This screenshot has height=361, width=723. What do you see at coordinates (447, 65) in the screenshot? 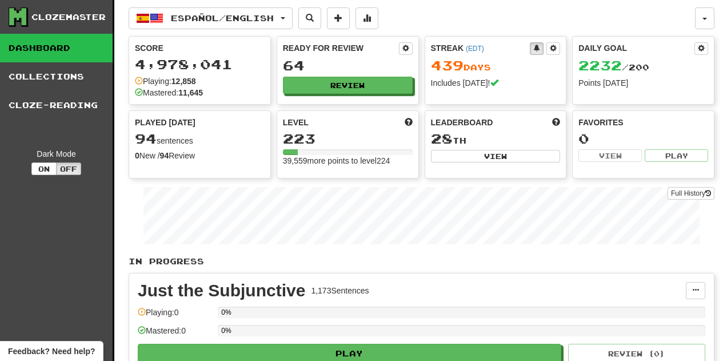
I see `span: 439` at bounding box center [447, 65].